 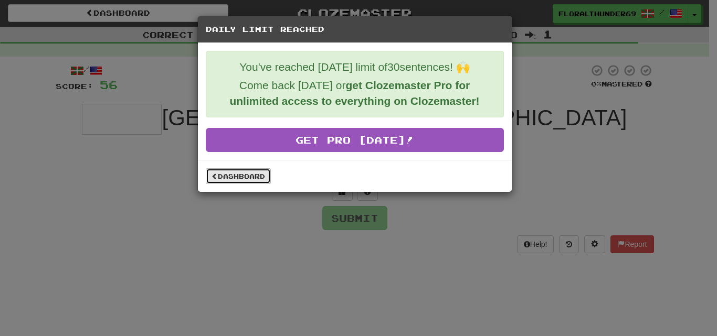 What do you see at coordinates (354, 93) in the screenshot?
I see `strong: get Clozemaster Pro for unlimited access to everything on Clozemaster!` at bounding box center [354, 93].